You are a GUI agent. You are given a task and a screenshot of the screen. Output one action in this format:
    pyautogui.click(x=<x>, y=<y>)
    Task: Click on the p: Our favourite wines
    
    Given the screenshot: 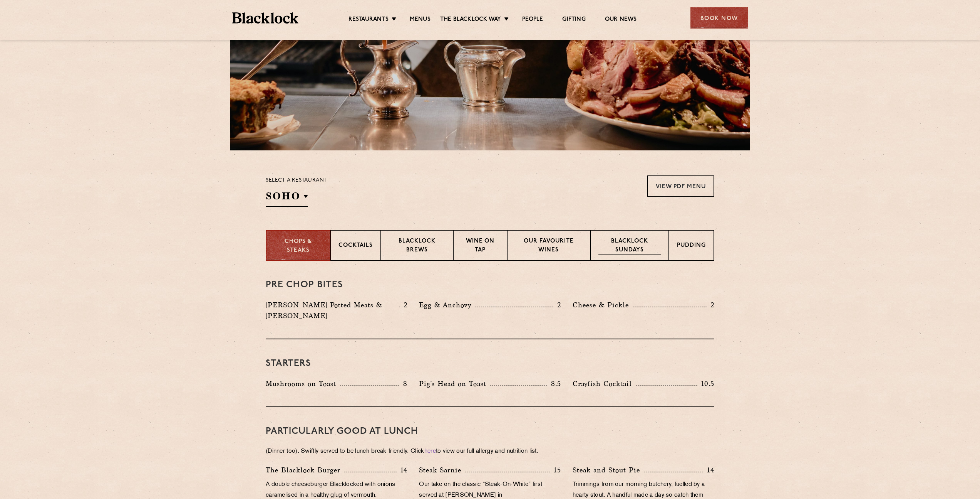 What is the action you would take?
    pyautogui.click(x=549, y=246)
    